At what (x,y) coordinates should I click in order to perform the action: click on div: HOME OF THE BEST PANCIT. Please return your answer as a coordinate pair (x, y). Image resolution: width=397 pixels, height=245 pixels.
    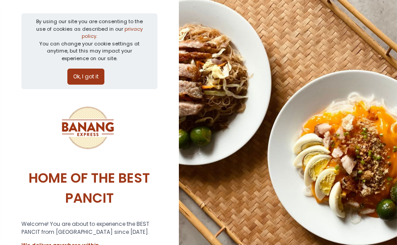
    Looking at the image, I should click on (89, 188).